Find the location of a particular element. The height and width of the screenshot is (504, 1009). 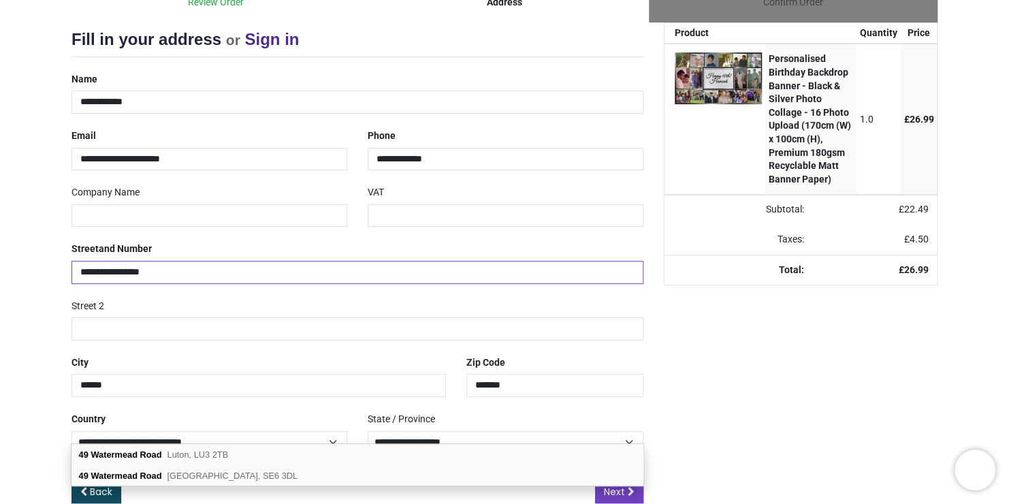

a: Back is located at coordinates (96, 492).